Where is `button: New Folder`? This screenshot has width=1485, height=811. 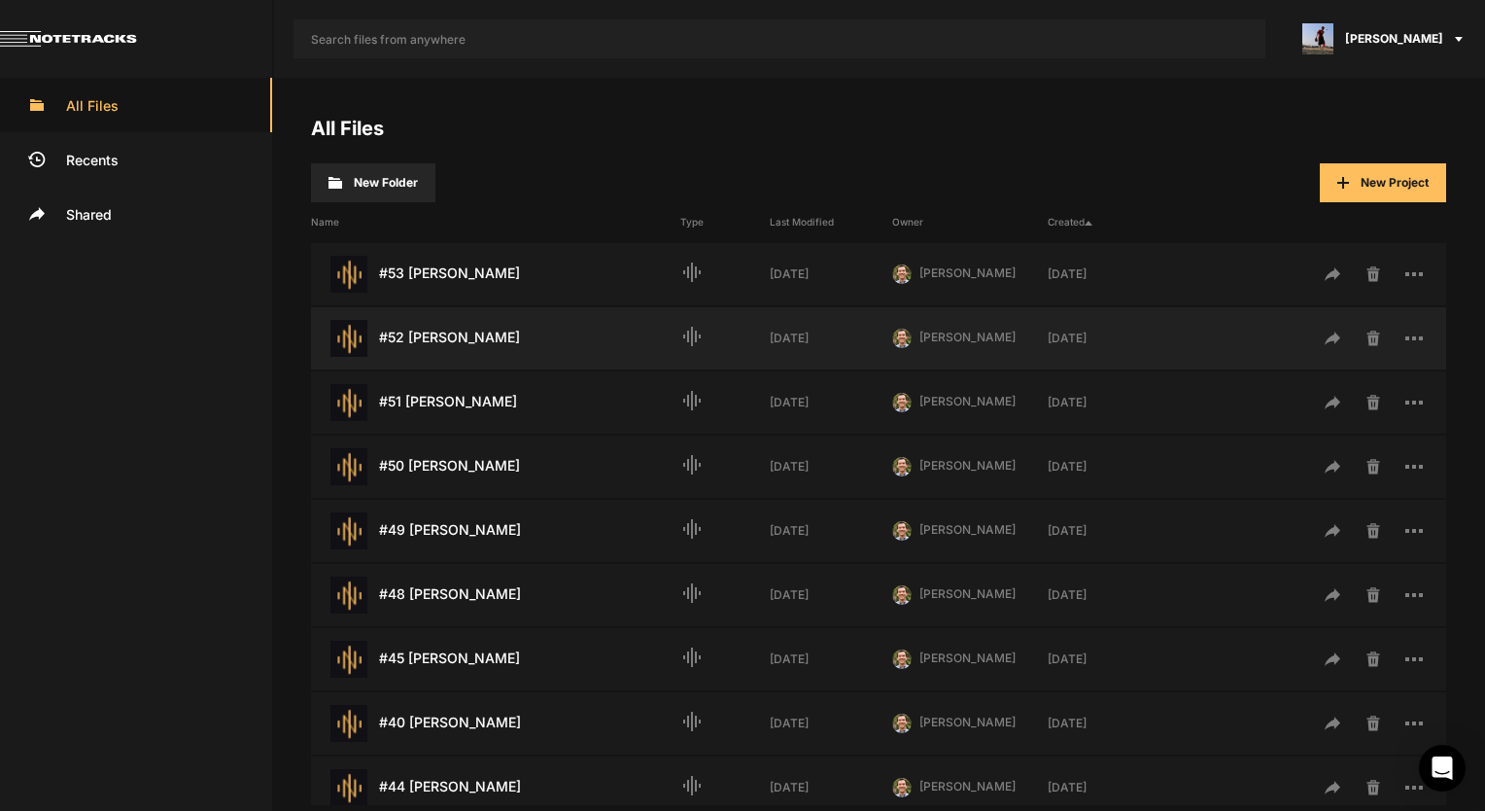
button: New Folder is located at coordinates (373, 183).